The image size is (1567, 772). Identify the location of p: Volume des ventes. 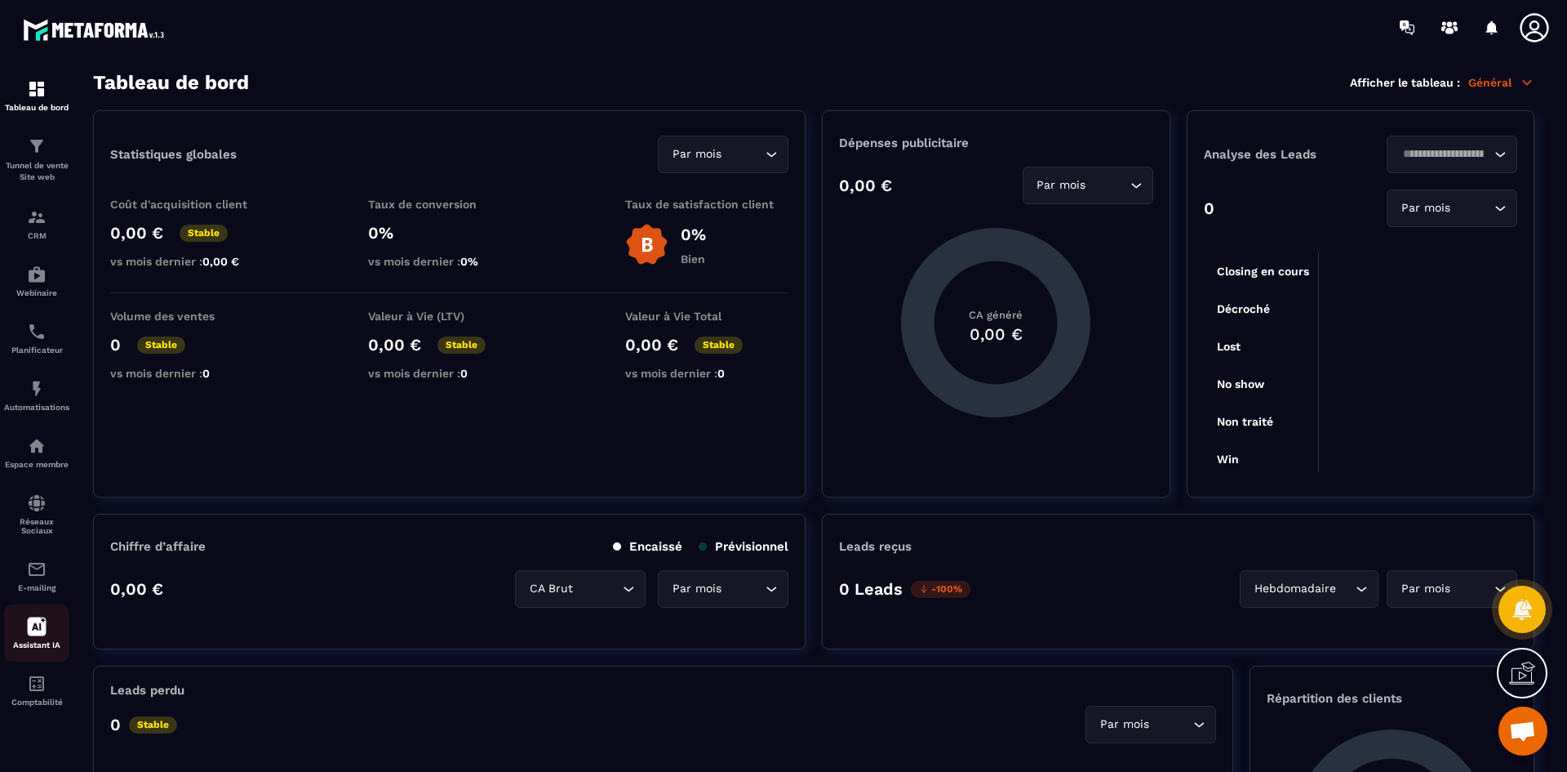
(192, 316).